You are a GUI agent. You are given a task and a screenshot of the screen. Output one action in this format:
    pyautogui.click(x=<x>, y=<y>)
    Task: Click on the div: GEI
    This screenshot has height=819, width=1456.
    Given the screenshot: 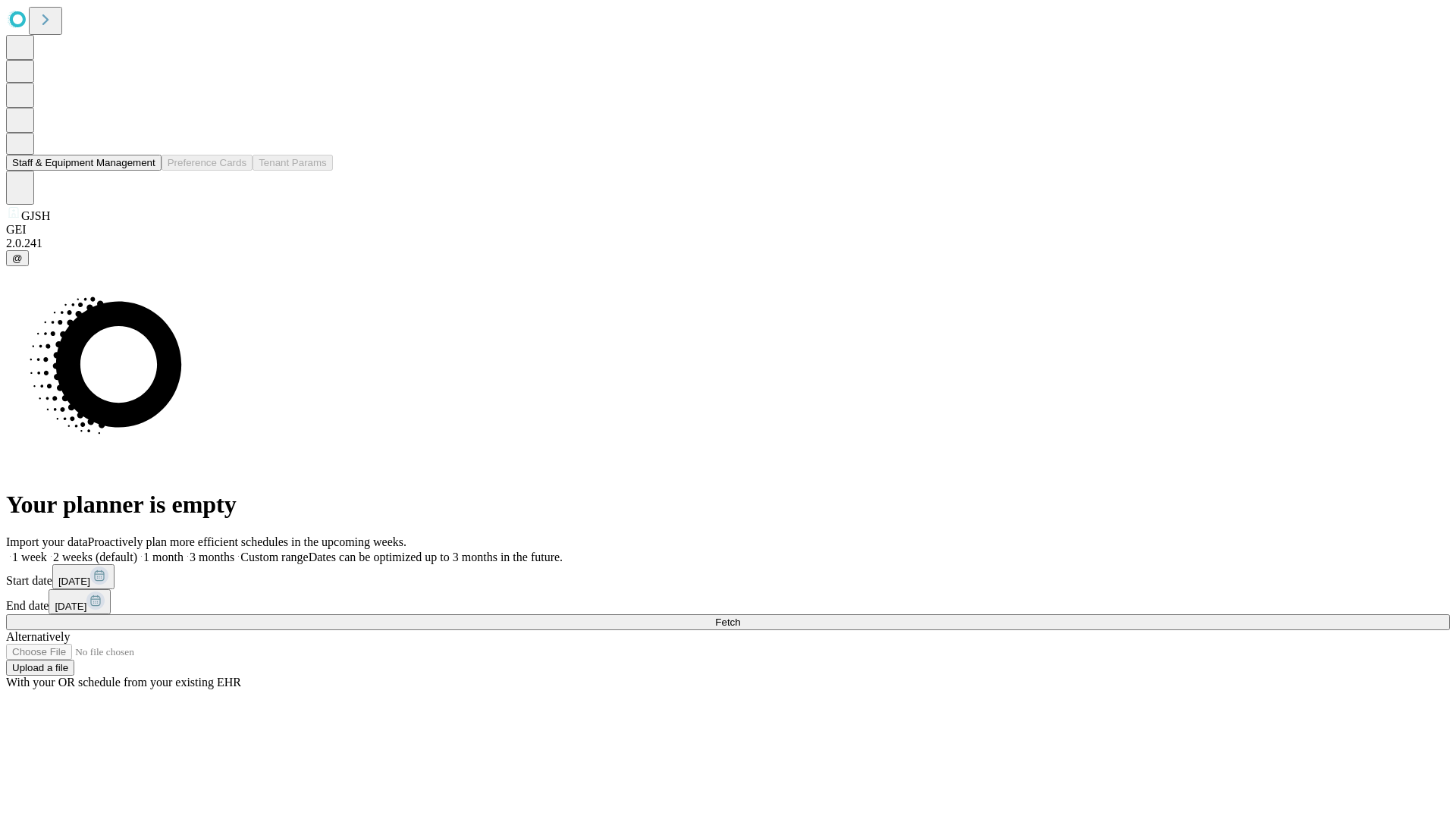 What is the action you would take?
    pyautogui.click(x=728, y=230)
    